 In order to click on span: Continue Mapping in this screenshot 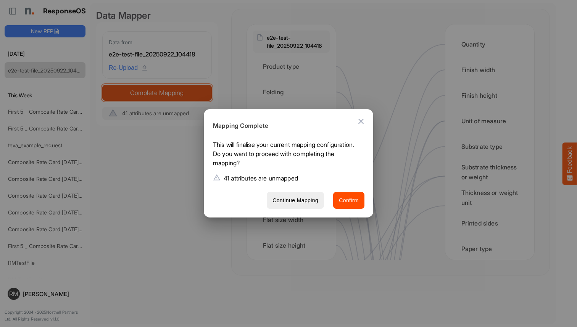, I will do `click(295, 200)`.